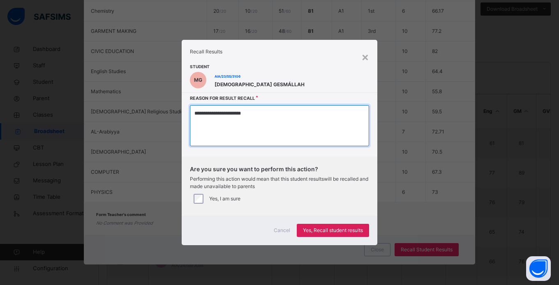 This screenshot has width=559, height=285. Describe the element at coordinates (280, 67) in the screenshot. I see `span: STUDENT` at that location.